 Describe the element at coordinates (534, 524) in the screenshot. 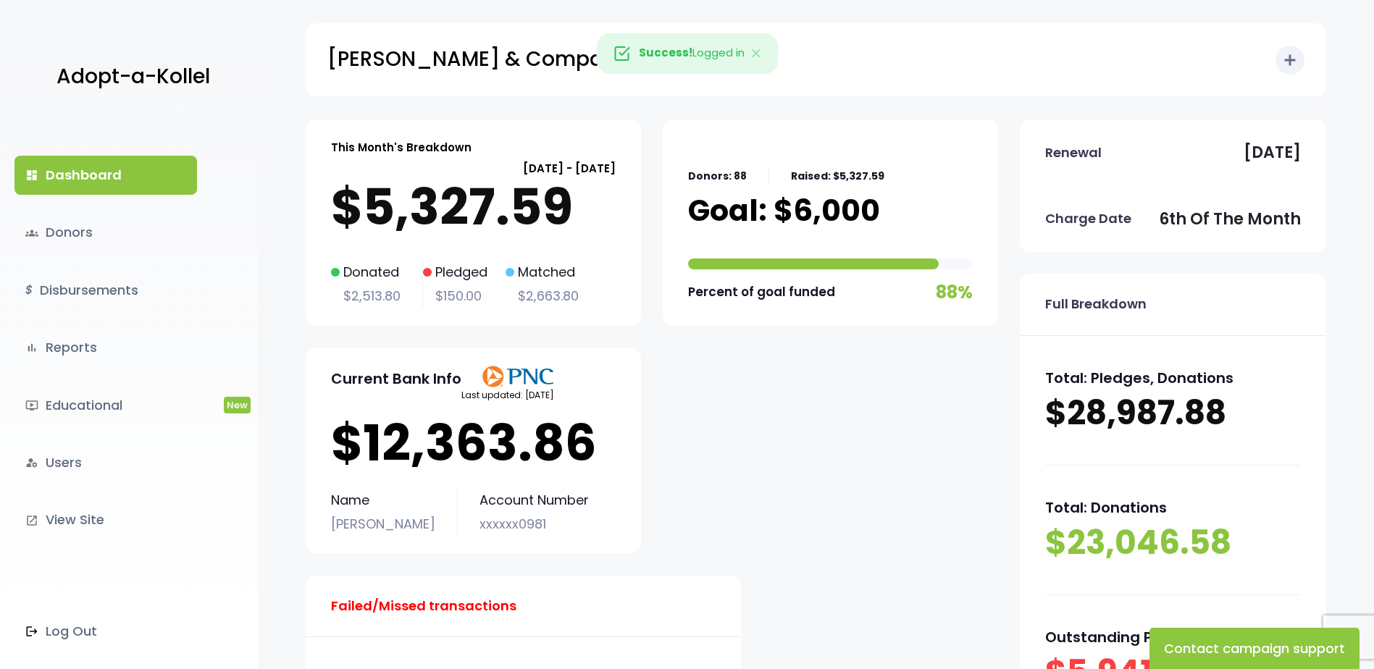

I see `p: xxxxxx0981` at that location.